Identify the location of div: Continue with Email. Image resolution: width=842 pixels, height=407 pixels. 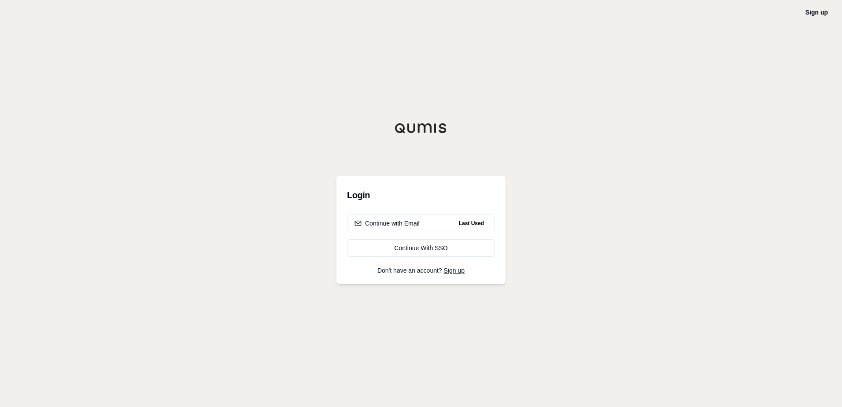
(387, 223).